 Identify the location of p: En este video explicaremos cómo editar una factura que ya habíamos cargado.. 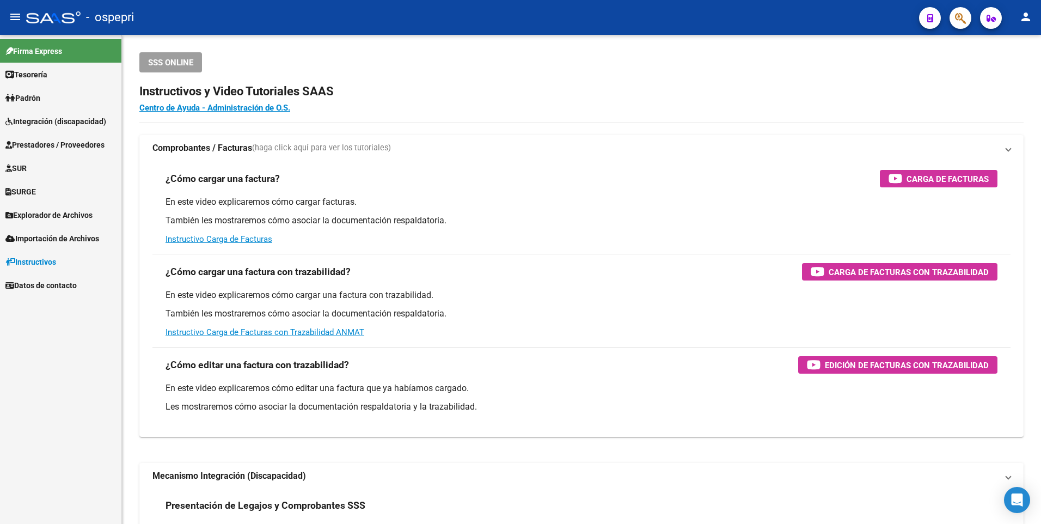
(582, 388).